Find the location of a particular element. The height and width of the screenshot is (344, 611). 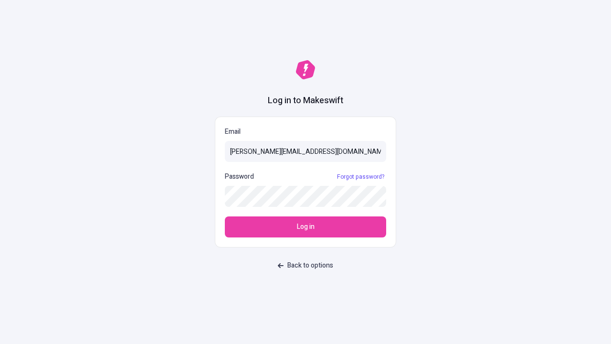

span: Back to options is located at coordinates (310, 265).